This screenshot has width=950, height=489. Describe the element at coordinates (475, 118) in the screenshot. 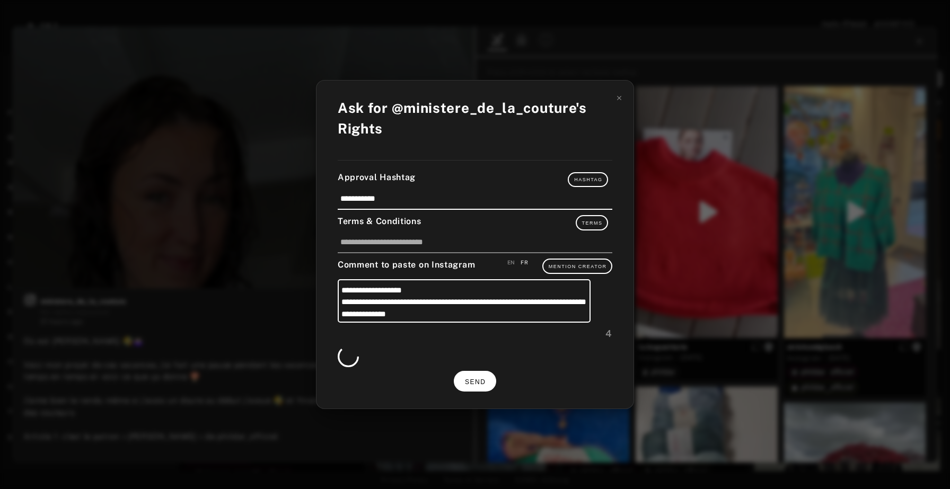

I see `div: Ask for @ministere_de_la_couture's Rights` at that location.